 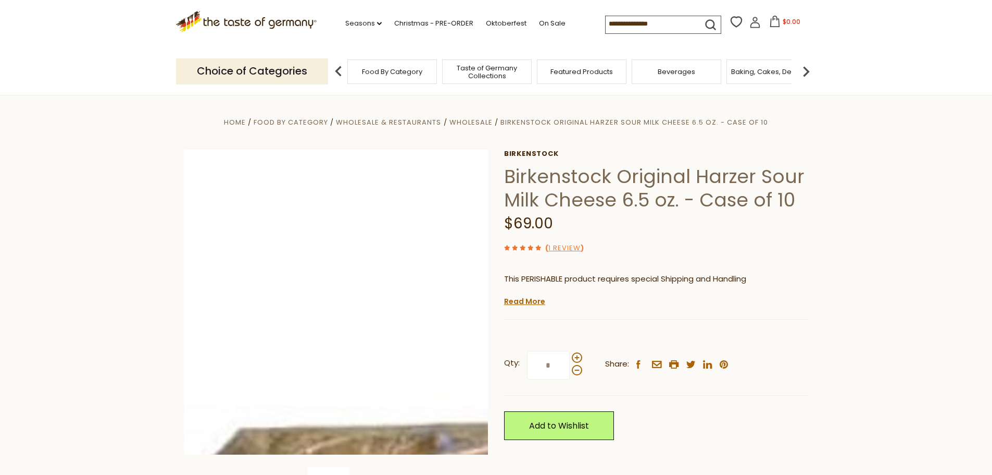 What do you see at coordinates (252, 71) in the screenshot?
I see `p: Choice of Categories` at bounding box center [252, 71].